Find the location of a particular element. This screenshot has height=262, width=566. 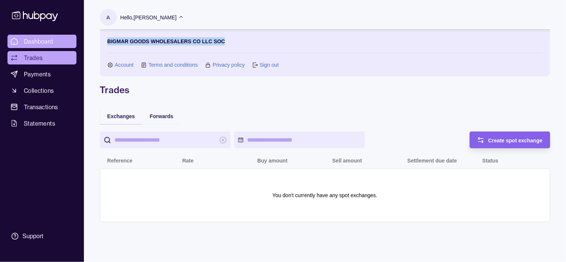

a: Collections is located at coordinates (42, 91).